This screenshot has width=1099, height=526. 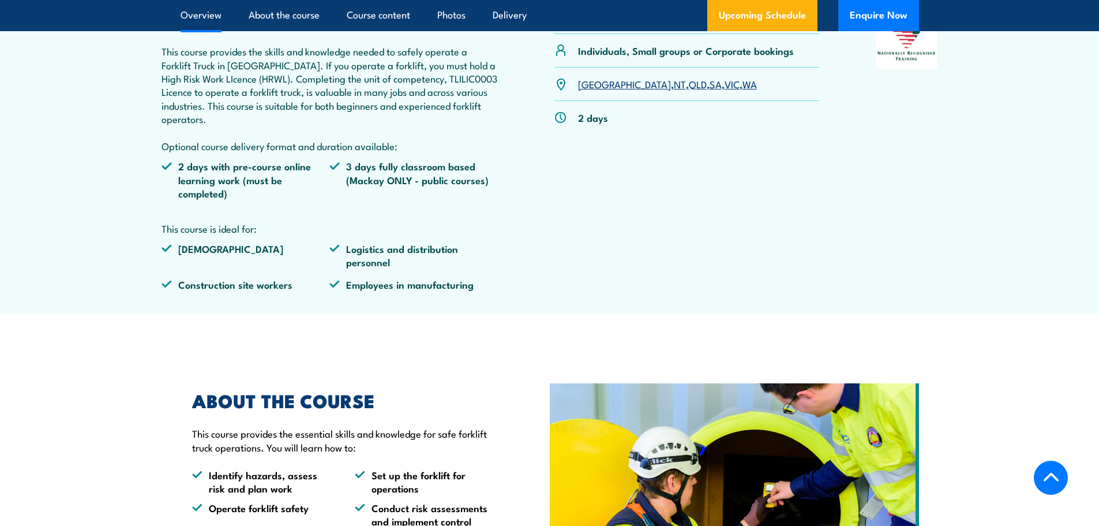 What do you see at coordinates (263, 481) in the screenshot?
I see `li: Identify hazards, assess risk and plan work` at bounding box center [263, 481].